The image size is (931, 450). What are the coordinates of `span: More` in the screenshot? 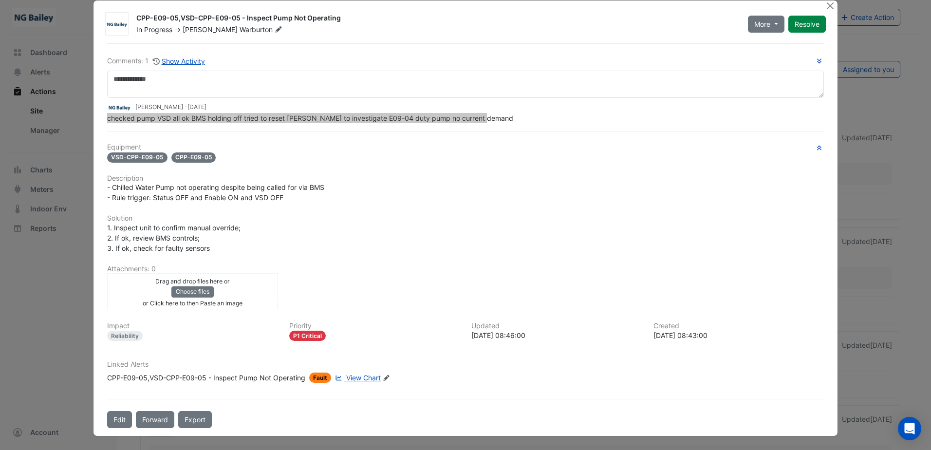 It's located at (762, 24).